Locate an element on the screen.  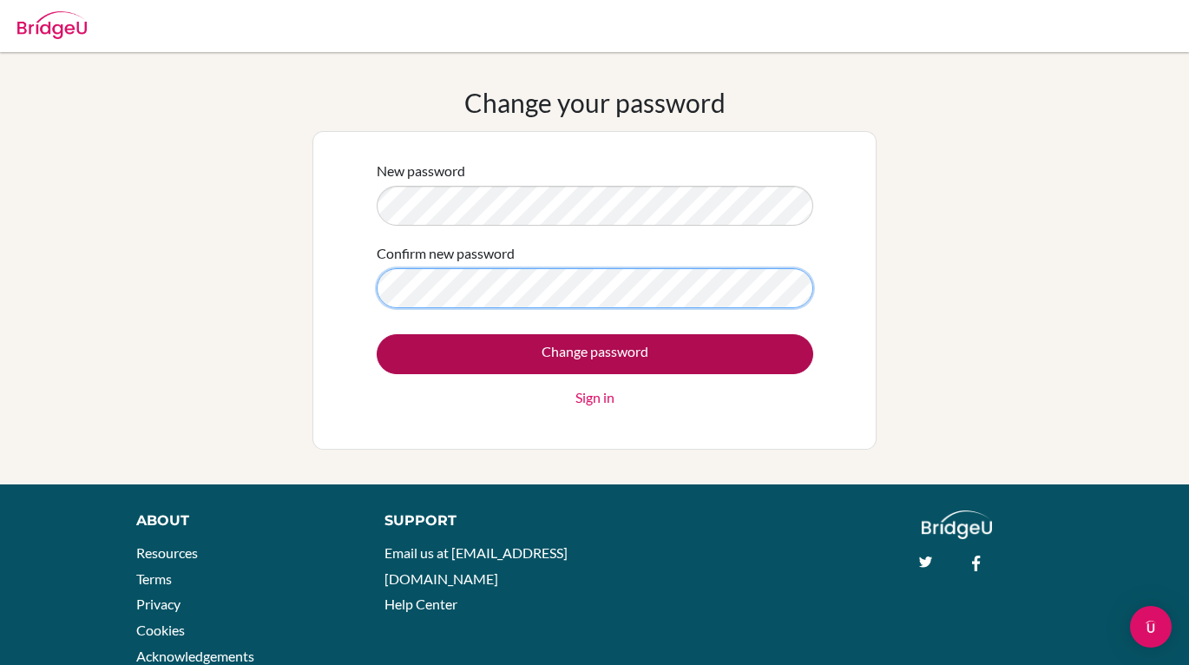
a: Resources is located at coordinates (167, 552).